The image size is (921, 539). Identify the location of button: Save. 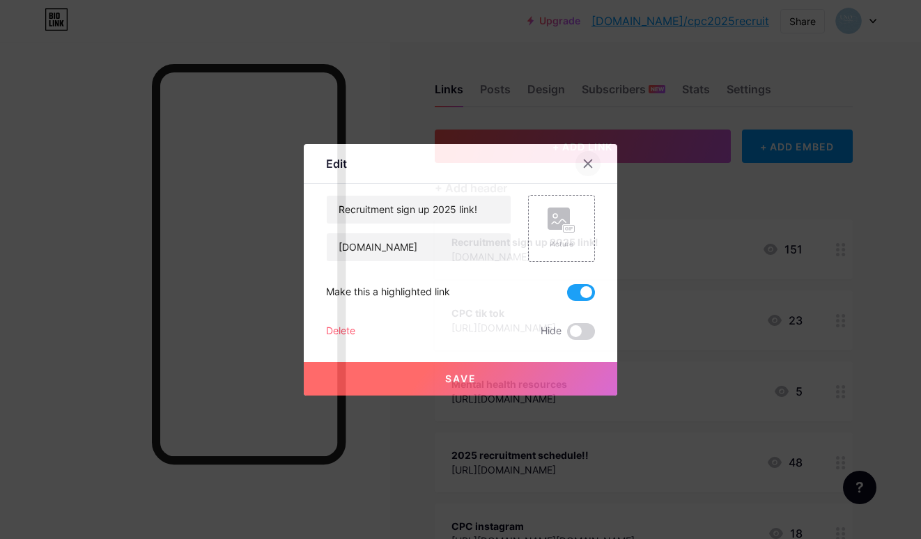
(461, 379).